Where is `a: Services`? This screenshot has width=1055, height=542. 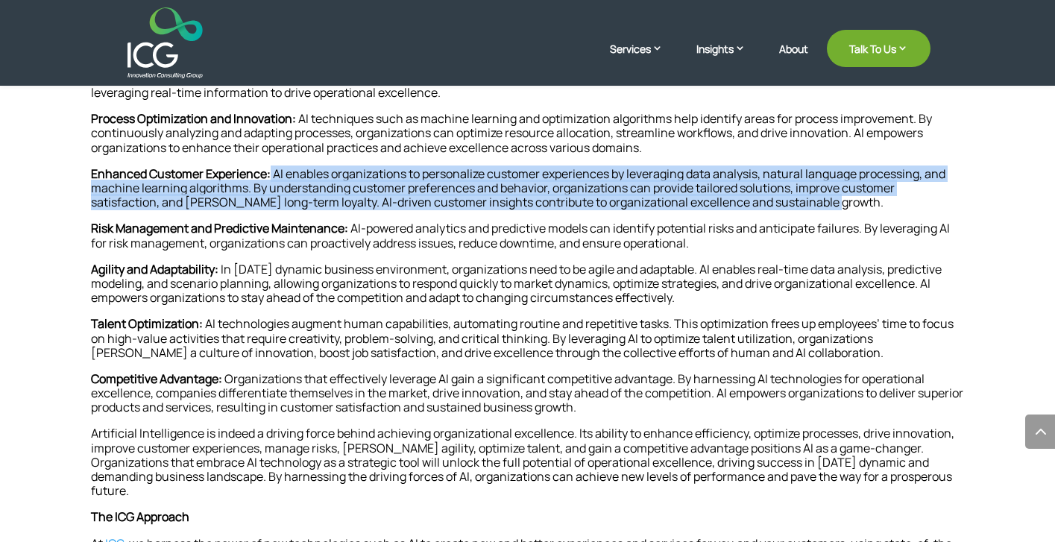 a: Services is located at coordinates (643, 60).